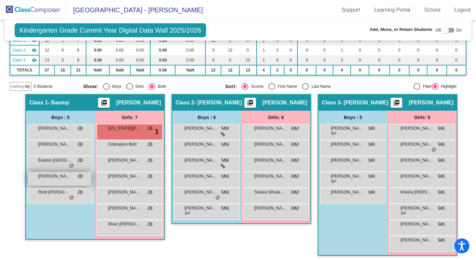 The height and width of the screenshot is (260, 476). What do you see at coordinates (19, 60) in the screenshot?
I see `span: Class 3` at bounding box center [19, 60].